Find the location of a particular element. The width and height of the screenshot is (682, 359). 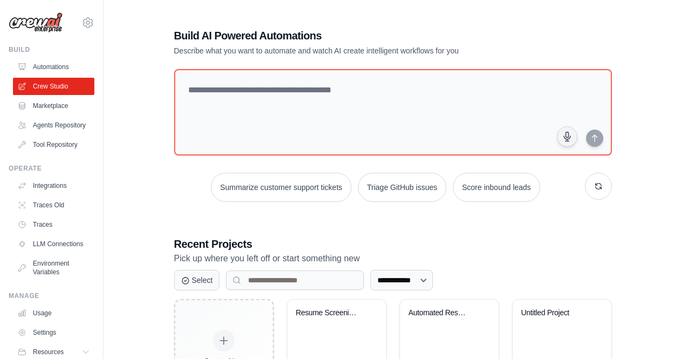

p: Describe what you want to automate and watch AI create intelligent workflows for you is located at coordinates (356, 51).